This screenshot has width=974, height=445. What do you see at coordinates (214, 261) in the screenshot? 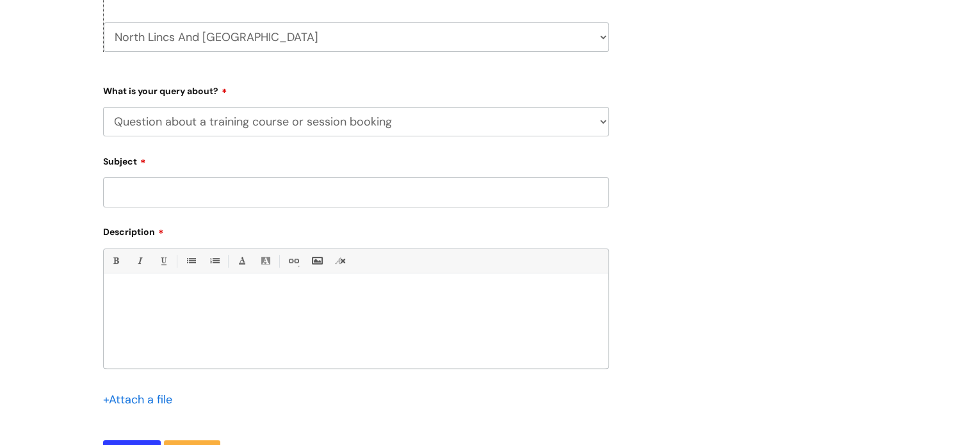
I see `a: 1. Ordered List (Ctrl-Shift-8)` at bounding box center [214, 261].